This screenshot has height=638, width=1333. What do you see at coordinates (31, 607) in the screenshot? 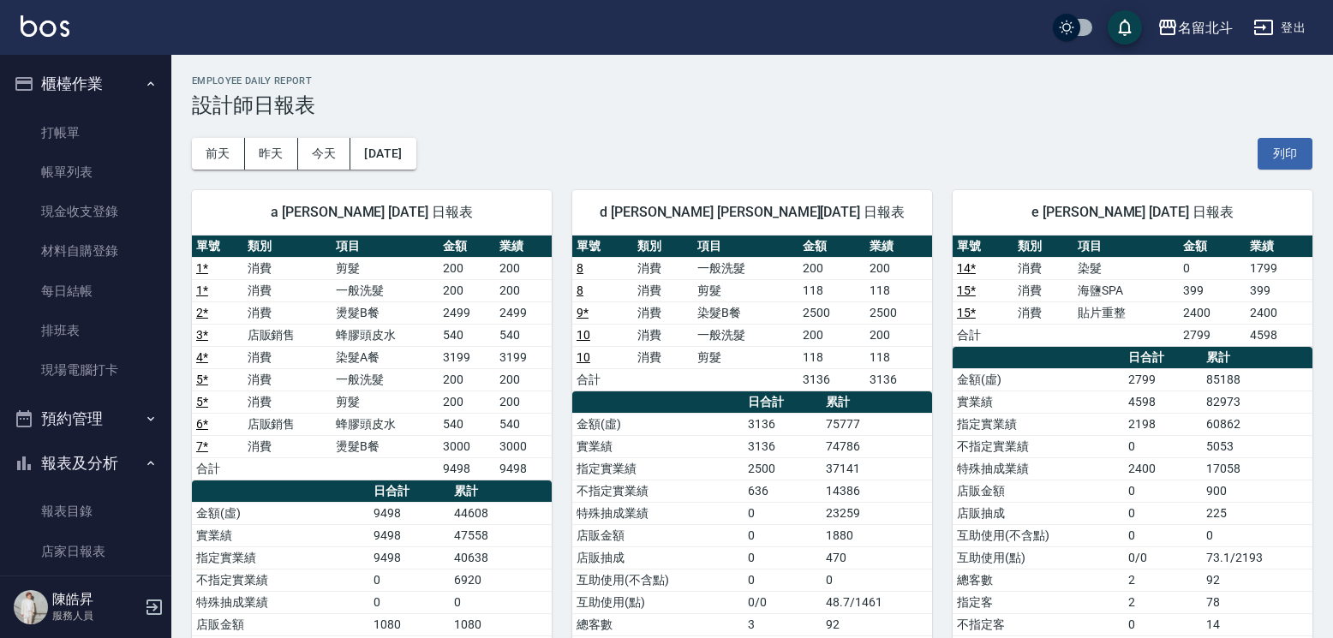
I see `img: Person` at bounding box center [31, 607].